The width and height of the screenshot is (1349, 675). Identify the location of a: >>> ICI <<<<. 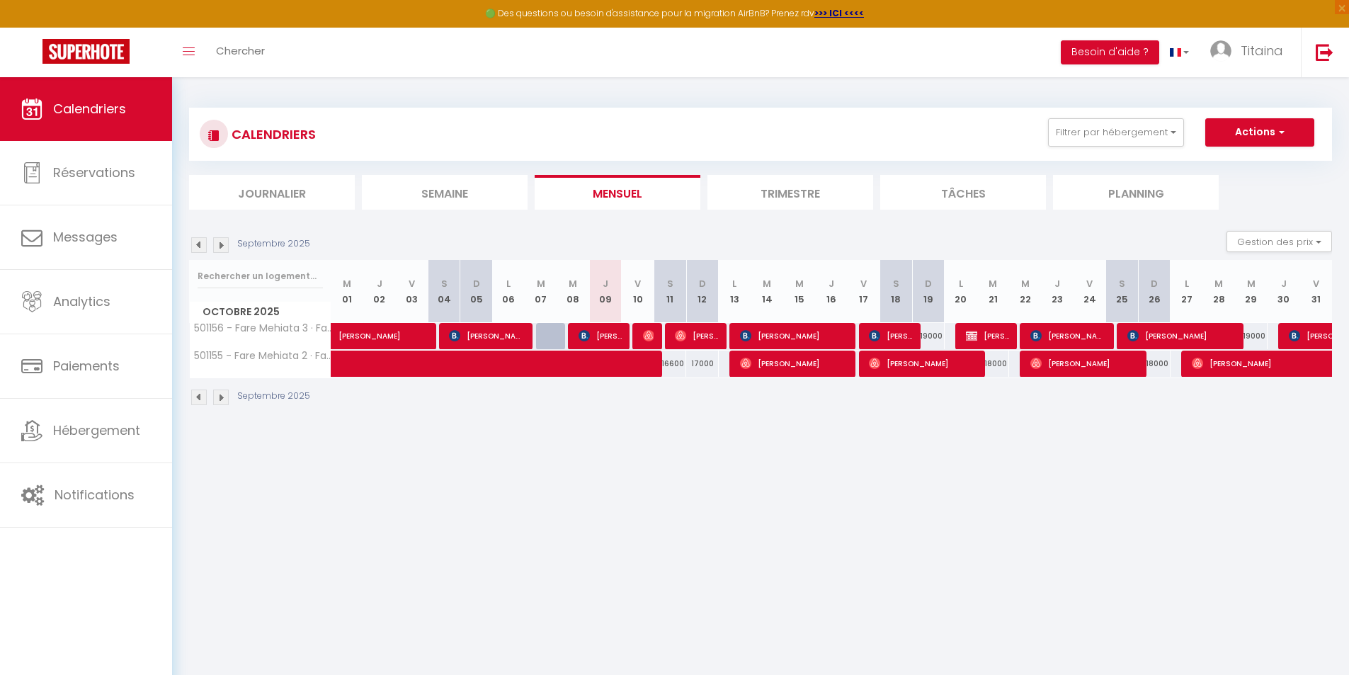
(839, 13).